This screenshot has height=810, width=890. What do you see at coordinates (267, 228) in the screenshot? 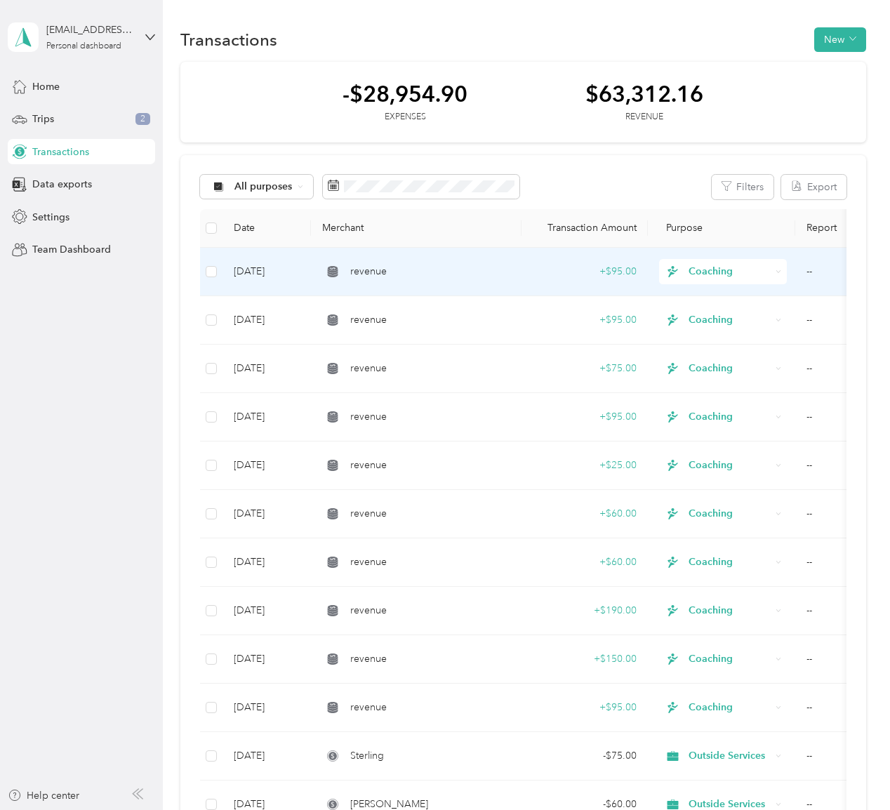
I see `th: Date` at bounding box center [267, 228].